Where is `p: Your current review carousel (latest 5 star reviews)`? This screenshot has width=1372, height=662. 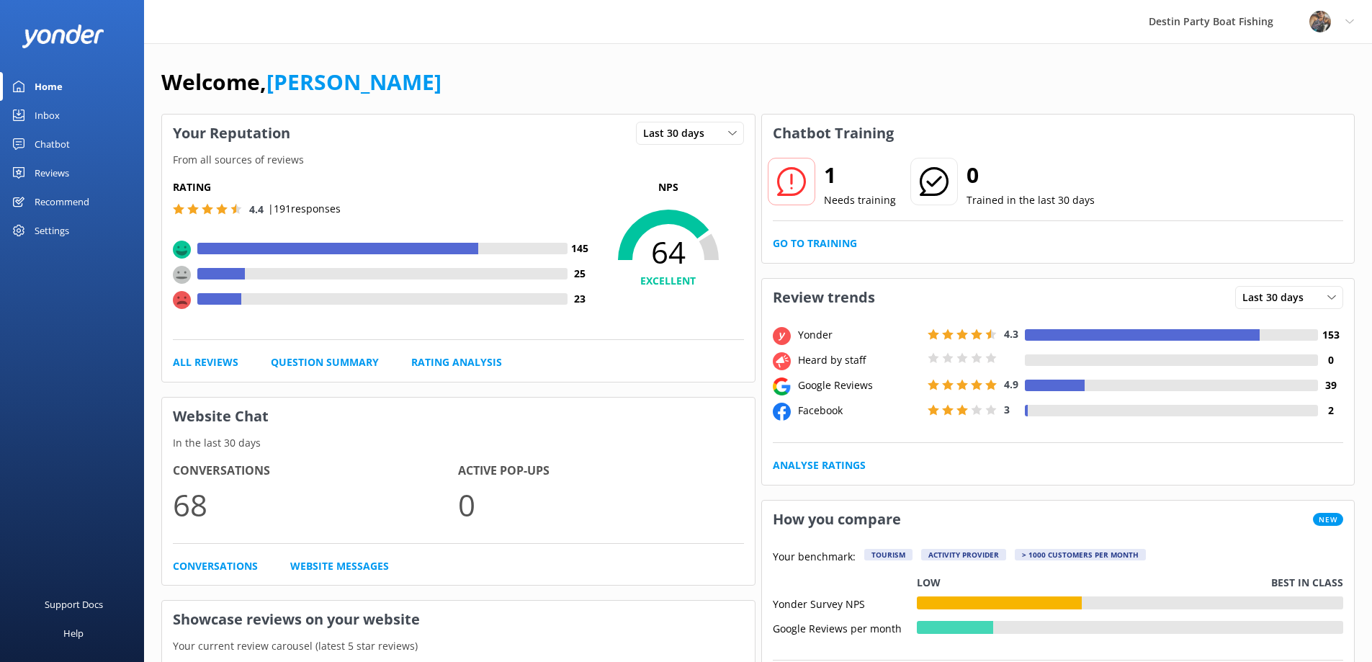 p: Your current review carousel (latest 5 star reviews) is located at coordinates (458, 646).